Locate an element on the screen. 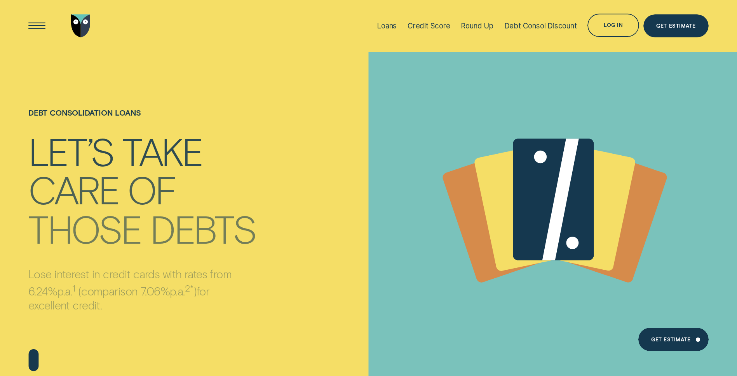 This screenshot has width=737, height=376. div: THOSE is located at coordinates (85, 228).